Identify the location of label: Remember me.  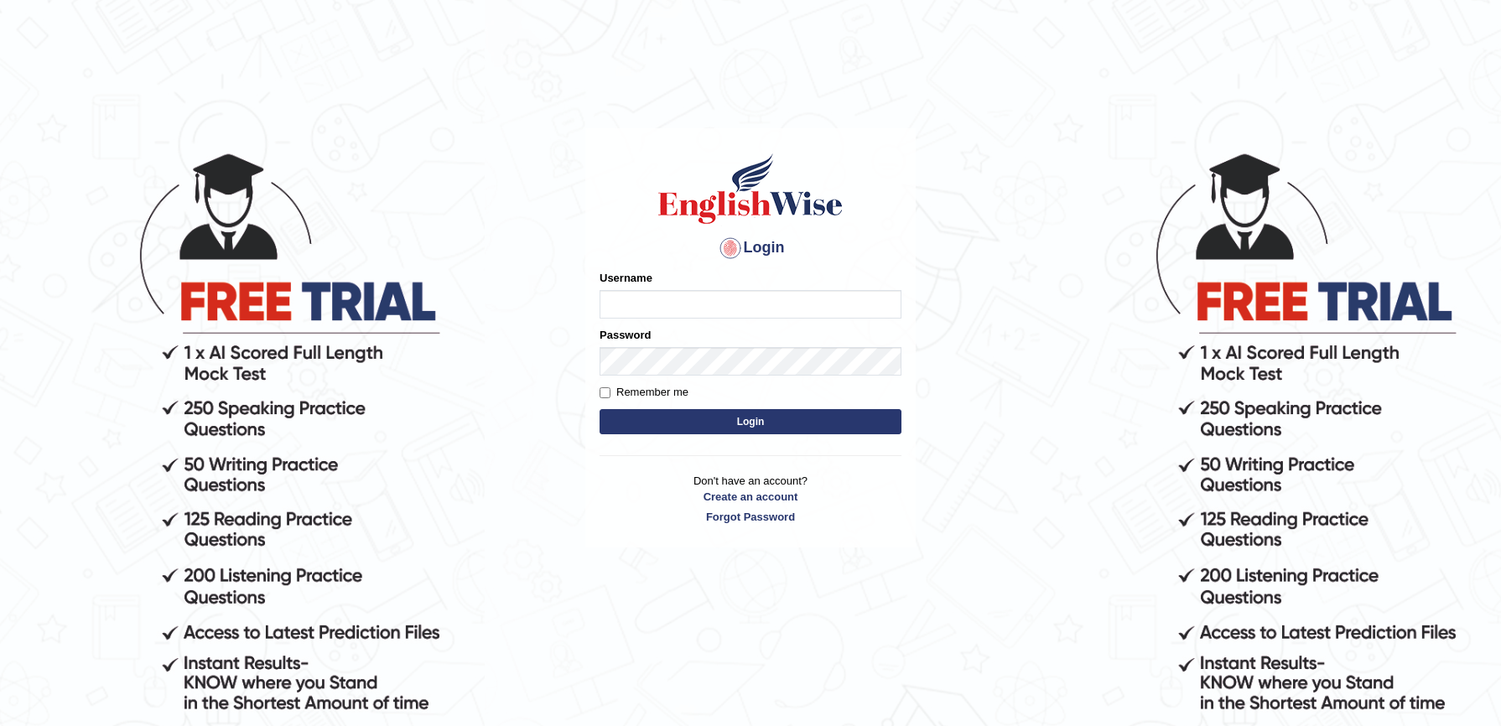
(644, 392).